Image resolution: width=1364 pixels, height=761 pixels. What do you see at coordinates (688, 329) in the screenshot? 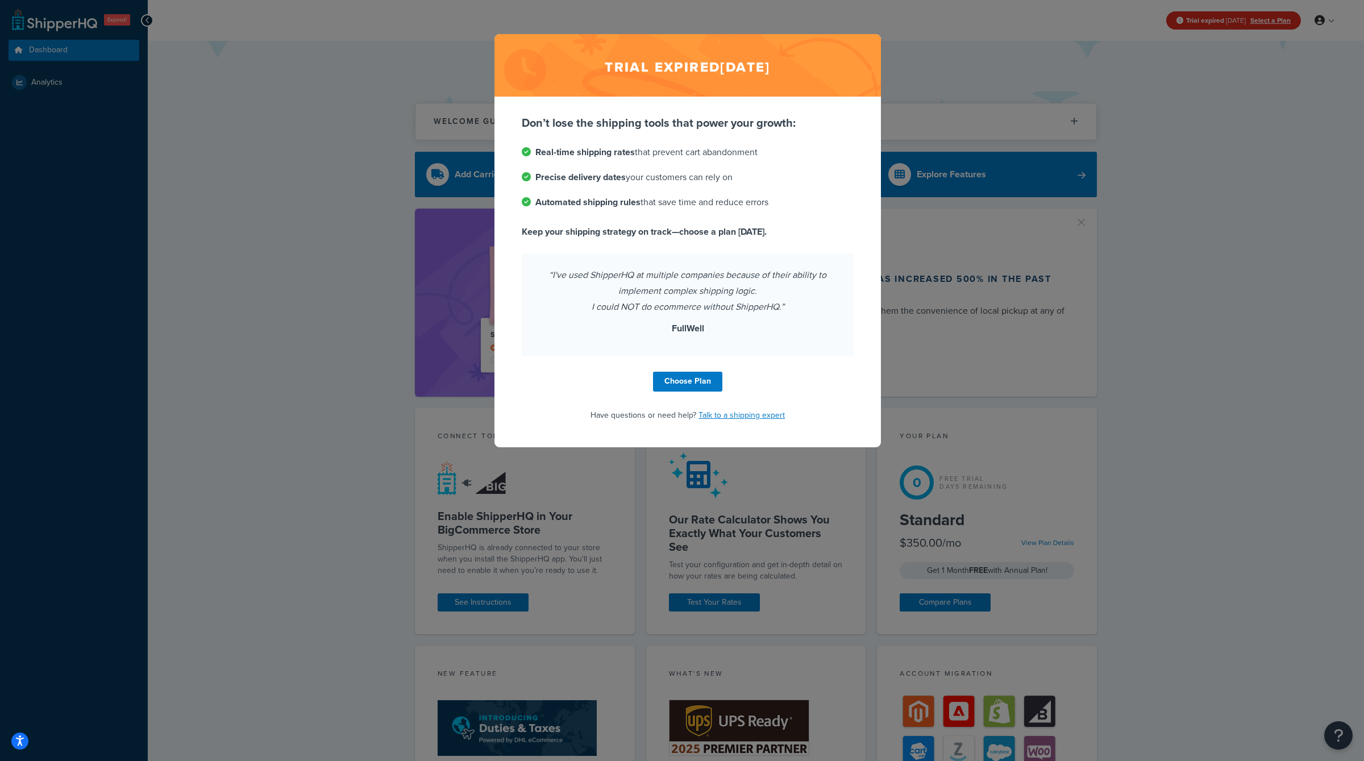
I see `p: FullWell` at bounding box center [688, 329].